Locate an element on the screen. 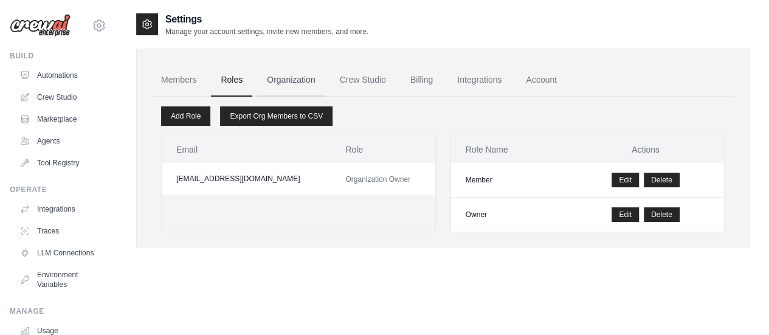  th: Role Name is located at coordinates (509, 150).